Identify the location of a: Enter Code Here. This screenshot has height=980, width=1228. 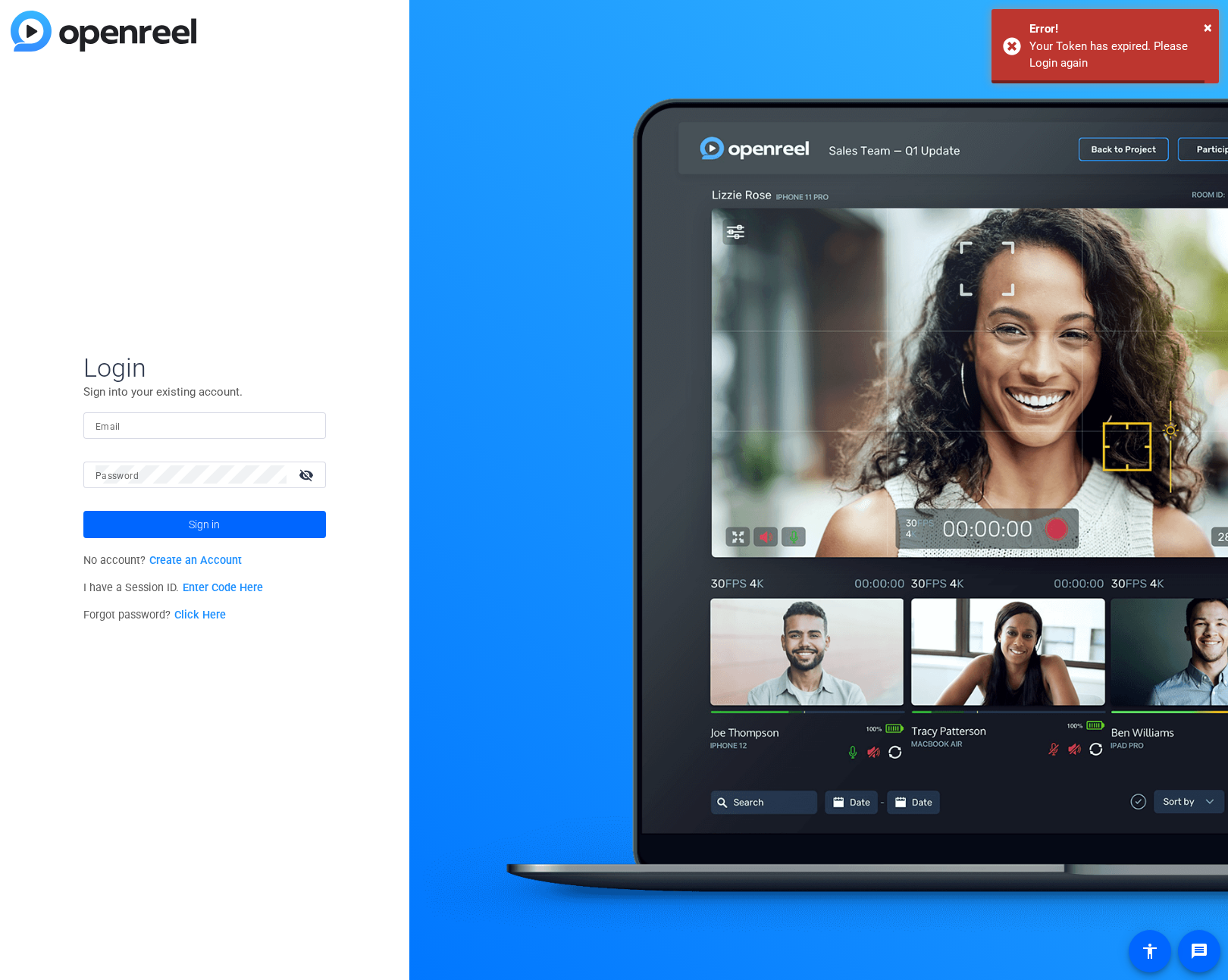
(223, 587).